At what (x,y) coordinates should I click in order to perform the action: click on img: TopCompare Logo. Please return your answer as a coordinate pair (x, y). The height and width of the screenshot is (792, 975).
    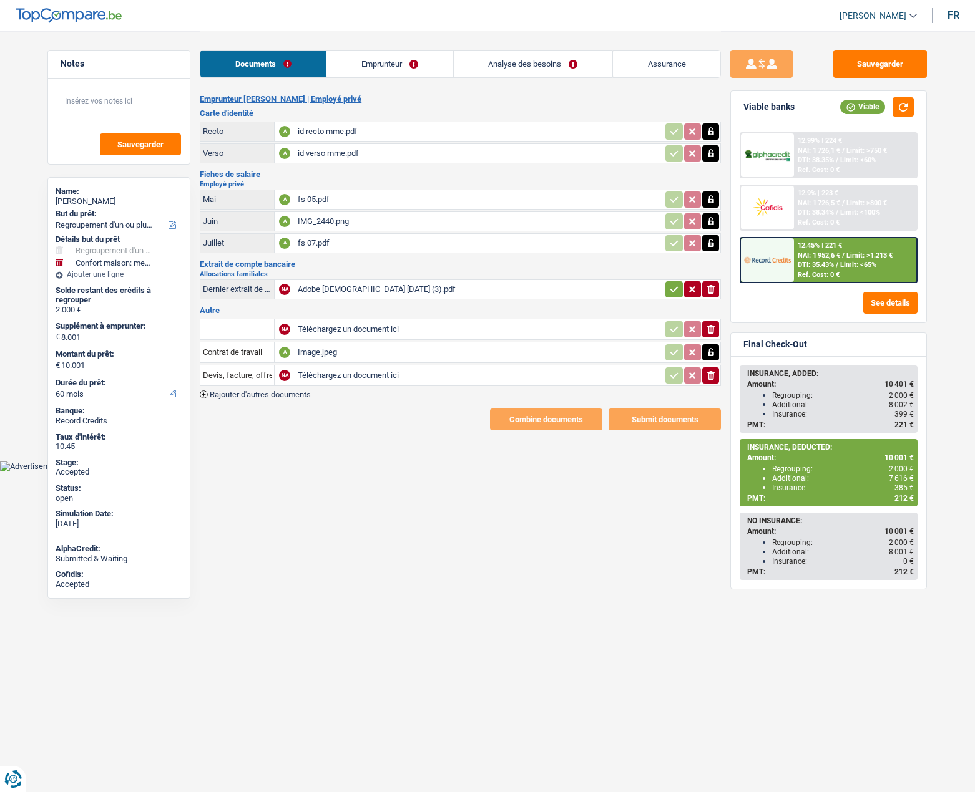
    Looking at the image, I should click on (69, 16).